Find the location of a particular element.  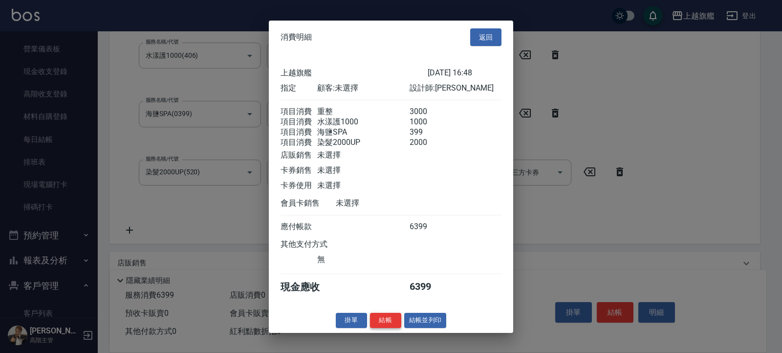

div: 現金應收 is located at coordinates (308, 287).